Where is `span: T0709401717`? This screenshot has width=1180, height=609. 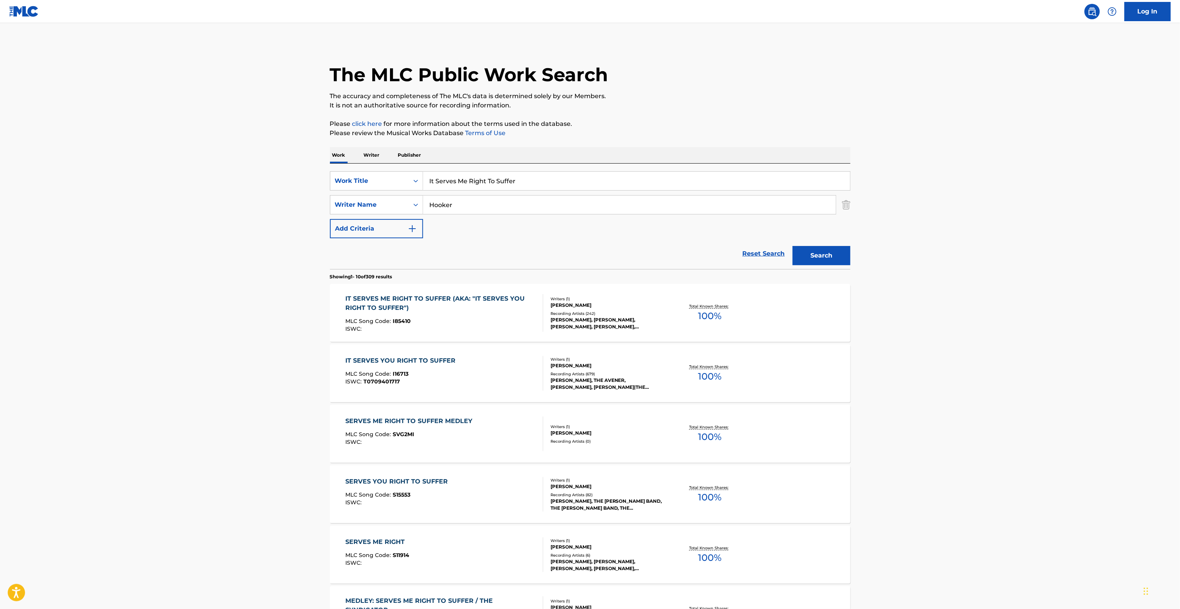
span: T0709401717 is located at coordinates (381, 381).